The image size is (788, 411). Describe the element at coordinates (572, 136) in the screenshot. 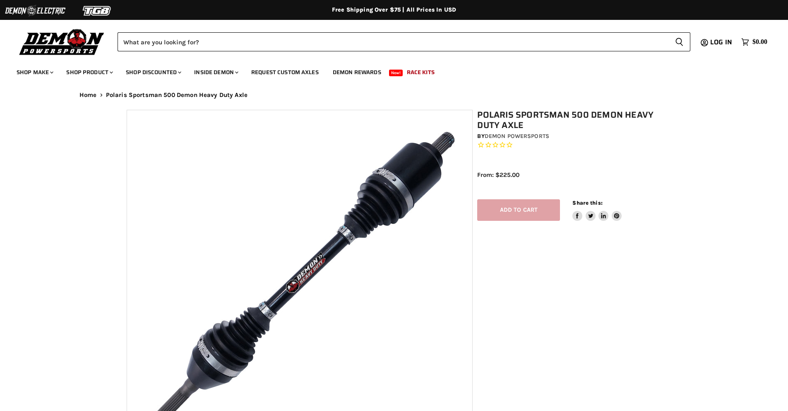

I see `div: by` at that location.